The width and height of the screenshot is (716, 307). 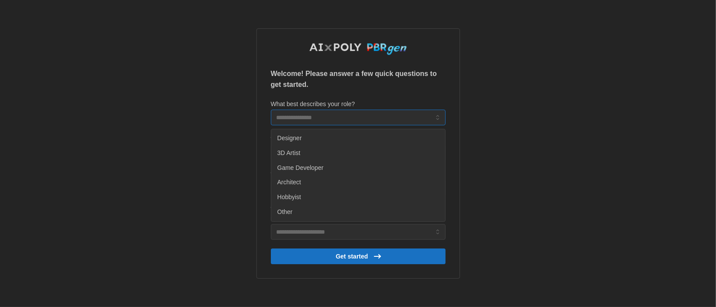 I want to click on span: Game Developer, so click(x=301, y=168).